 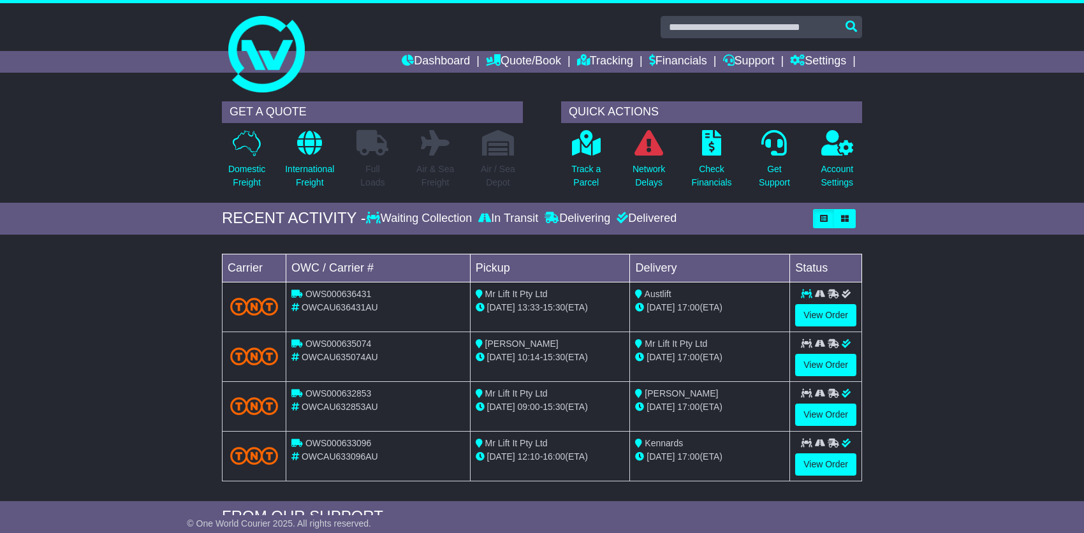 I want to click on td: Delivery, so click(x=710, y=268).